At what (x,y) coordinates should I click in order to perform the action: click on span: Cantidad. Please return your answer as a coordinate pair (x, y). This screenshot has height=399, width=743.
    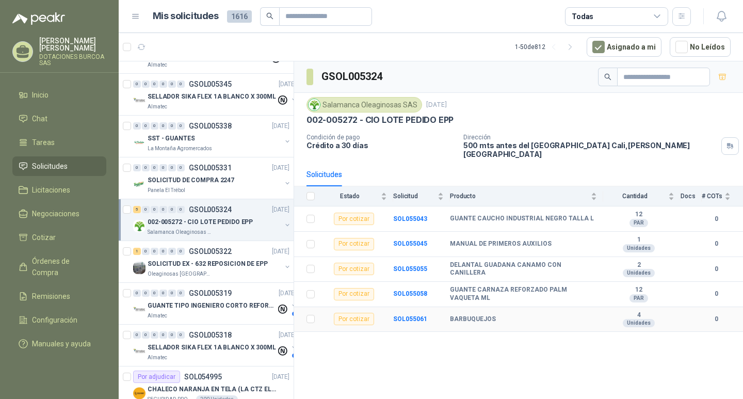
    Looking at the image, I should click on (635, 196).